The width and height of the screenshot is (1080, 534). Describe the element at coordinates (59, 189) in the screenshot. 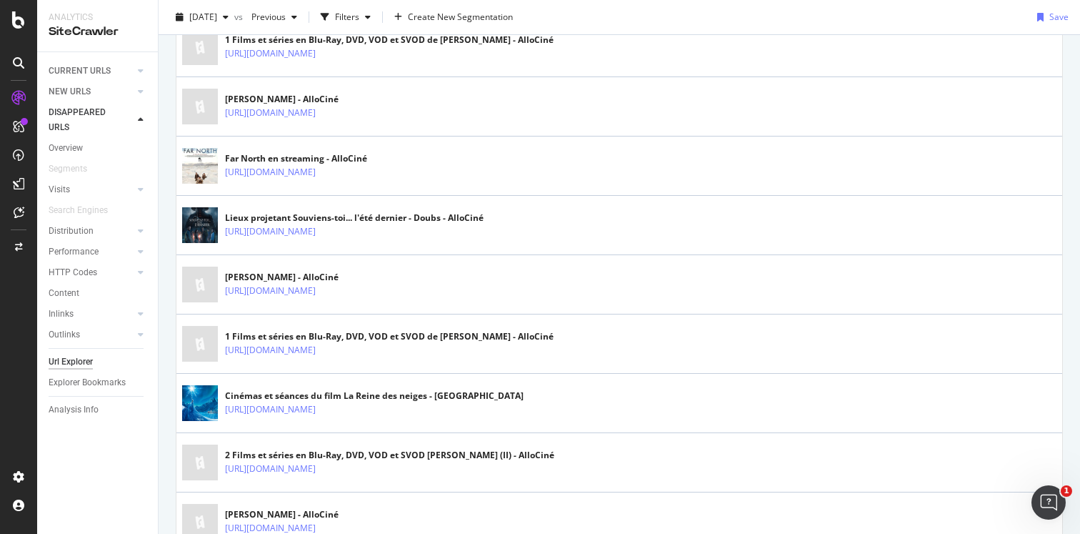

I see `div: Visits` at that location.